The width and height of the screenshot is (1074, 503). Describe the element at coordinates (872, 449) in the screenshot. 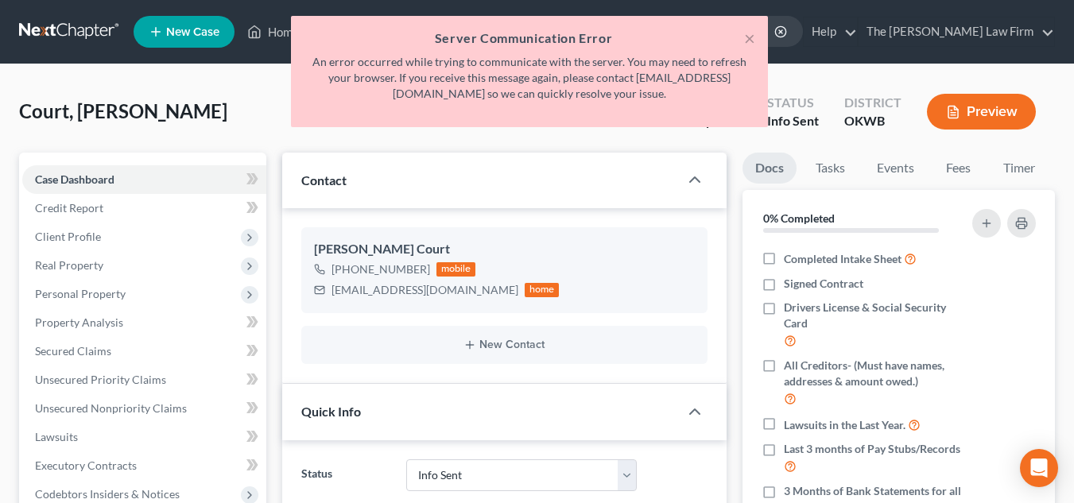

I see `span: Last 3 months of Pay Stubs/Records` at that location.